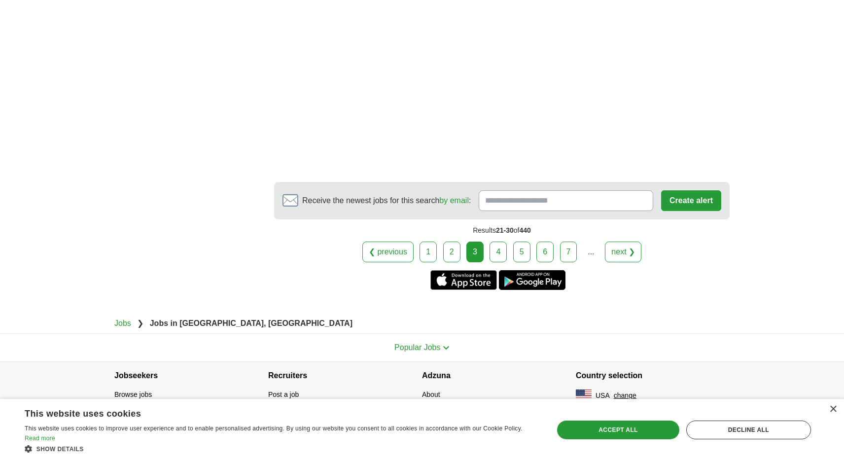  What do you see at coordinates (498, 252) in the screenshot?
I see `a: 4` at bounding box center [498, 252].